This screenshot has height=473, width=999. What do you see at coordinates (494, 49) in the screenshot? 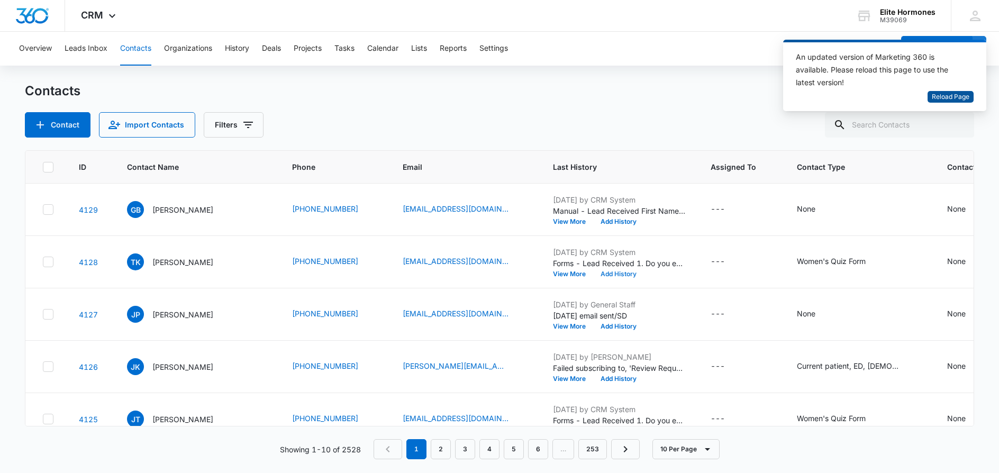
I see `button: Settings` at bounding box center [494, 49].